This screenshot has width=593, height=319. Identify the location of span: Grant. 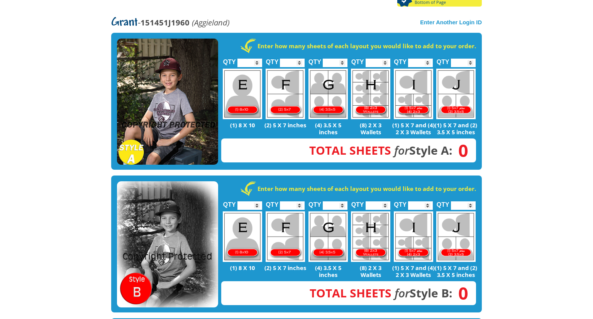
(124, 23).